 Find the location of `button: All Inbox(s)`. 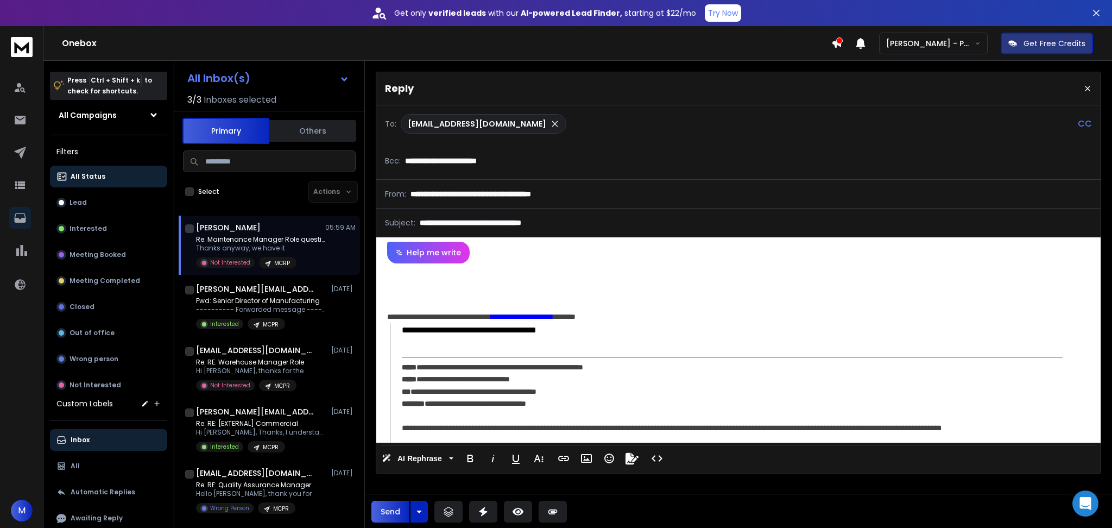

button: All Inbox(s) is located at coordinates (268, 78).